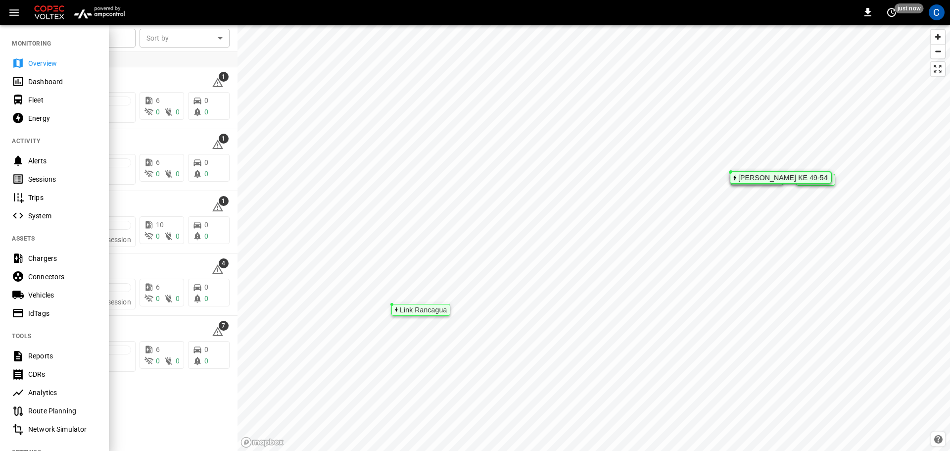  I want to click on div: Alerts, so click(62, 161).